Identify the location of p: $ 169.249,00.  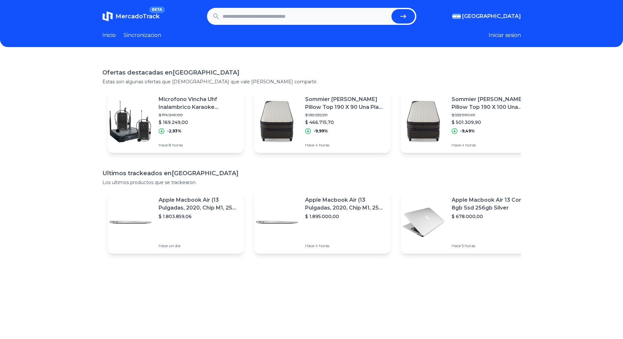
(198, 122).